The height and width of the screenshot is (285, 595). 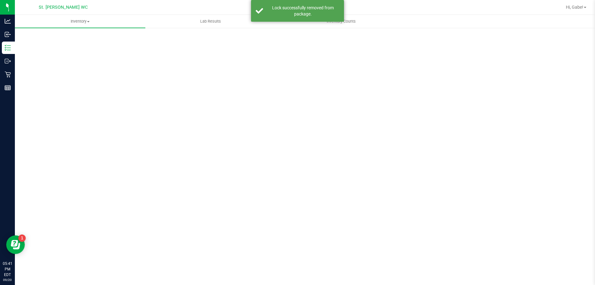 I want to click on inline-svg: Inbound, so click(x=8, y=34).